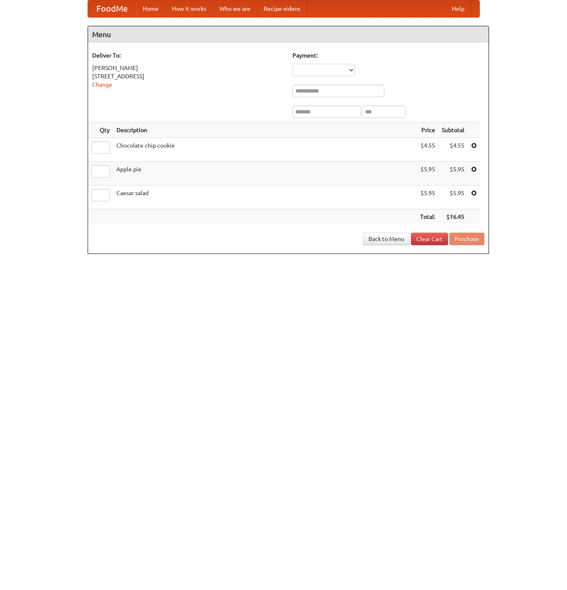 The height and width of the screenshot is (590, 567). Describe the element at coordinates (151, 9) in the screenshot. I see `a: Home` at that location.